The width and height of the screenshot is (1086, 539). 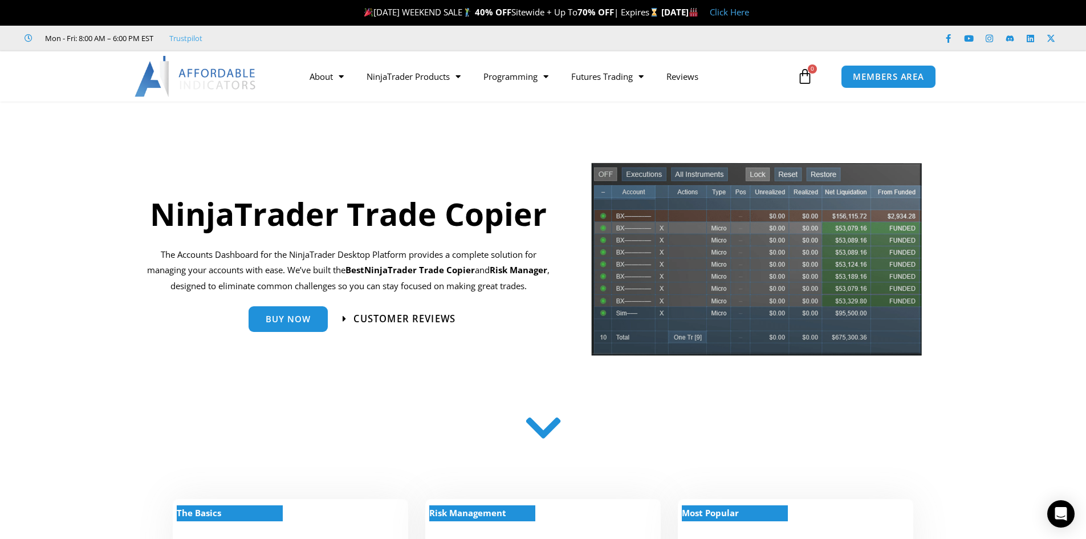 What do you see at coordinates (348, 271) in the screenshot?
I see `p: The Accounts Dashboard for the NinjaTrader Desktop Platform provides a complete solution for mana...` at bounding box center [348, 271].